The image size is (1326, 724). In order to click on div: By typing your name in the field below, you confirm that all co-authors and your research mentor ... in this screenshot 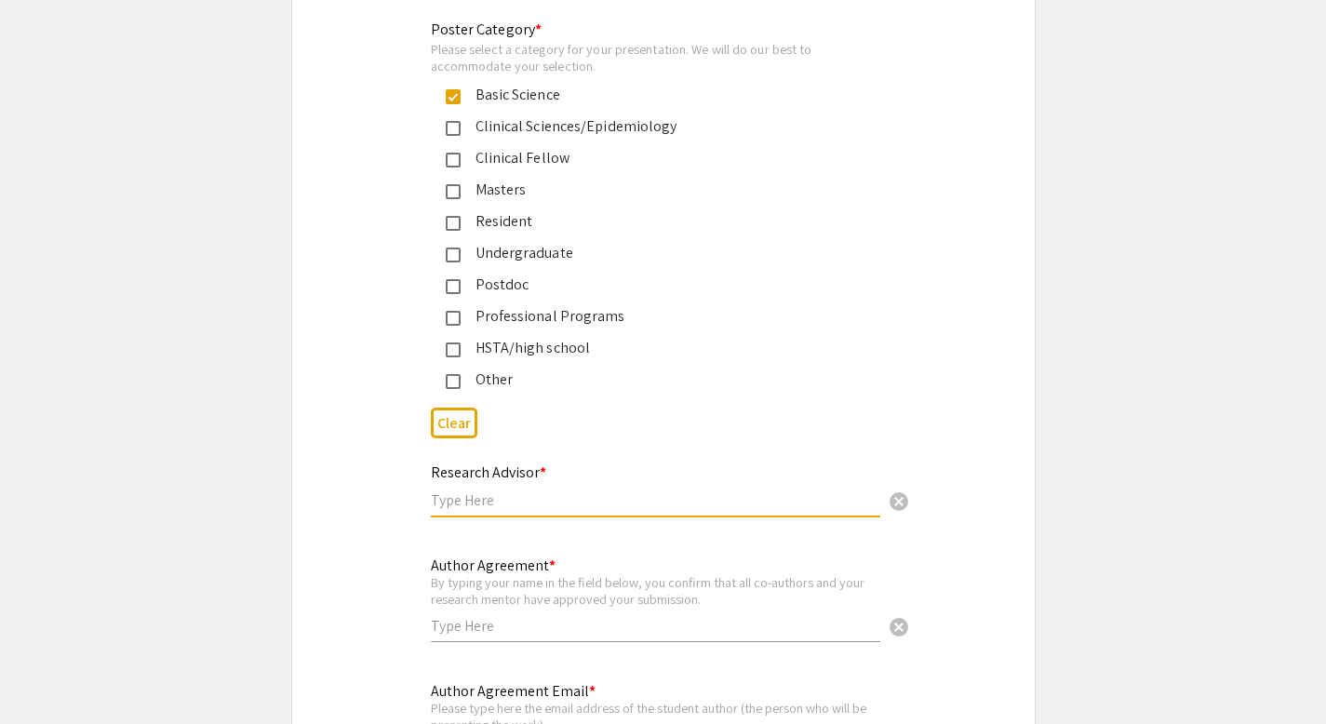, I will do `click(655, 590)`.